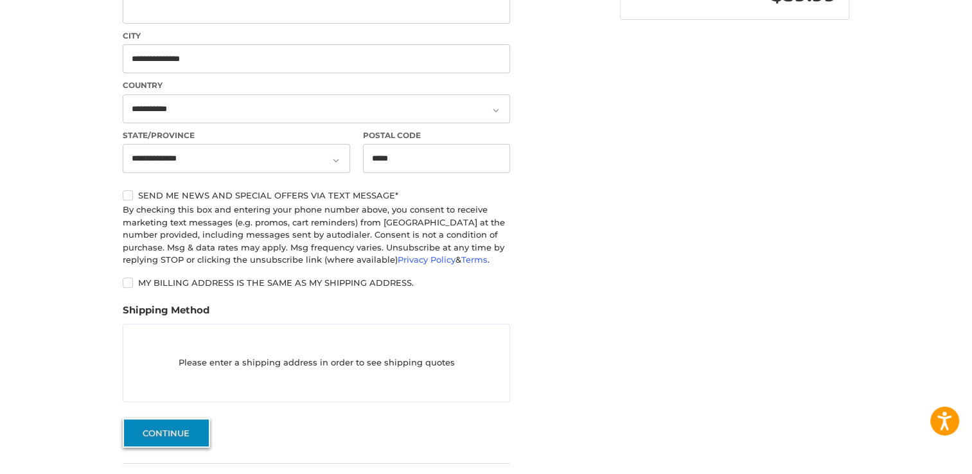  Describe the element at coordinates (316, 85) in the screenshot. I see `label: Country` at that location.